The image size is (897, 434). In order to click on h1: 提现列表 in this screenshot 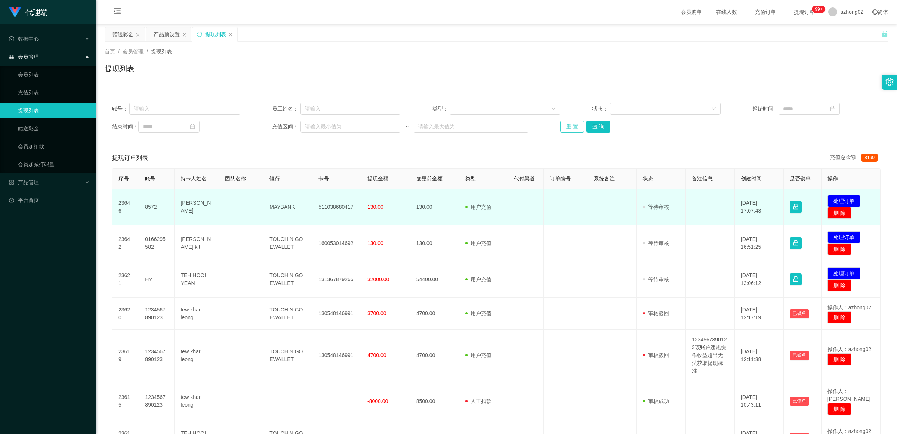, I will do `click(120, 69)`.